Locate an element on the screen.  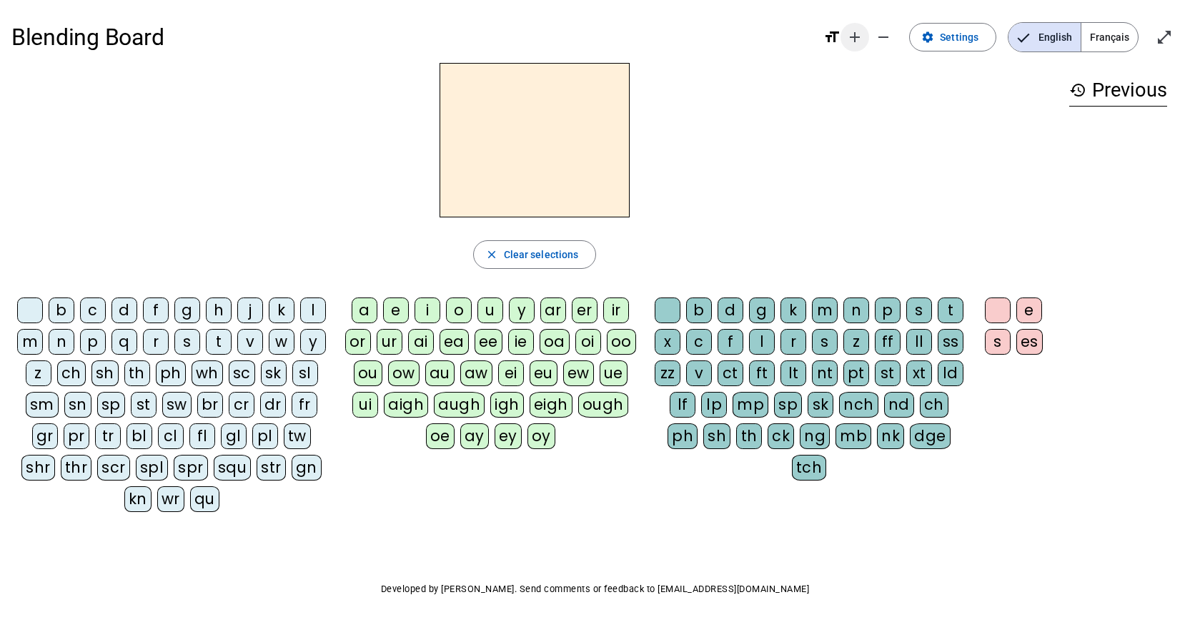
button: Clear selections is located at coordinates (535, 255).